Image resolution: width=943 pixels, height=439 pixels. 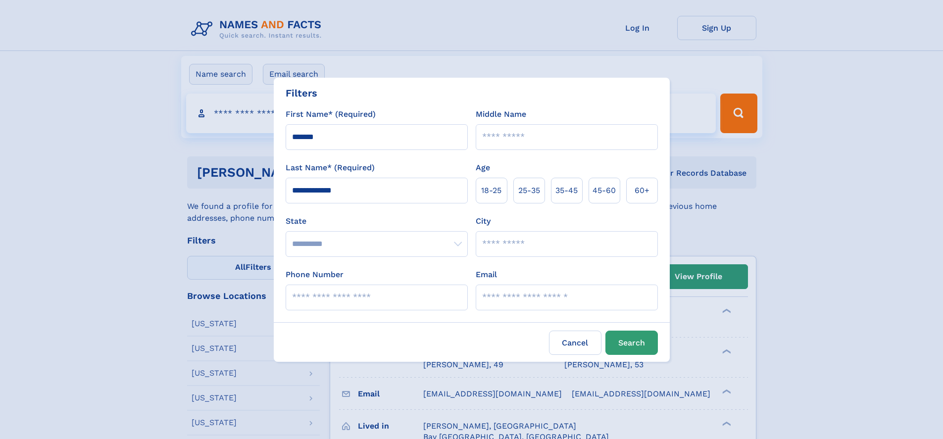 What do you see at coordinates (331, 114) in the screenshot?
I see `label: First Name* (Required)` at bounding box center [331, 114].